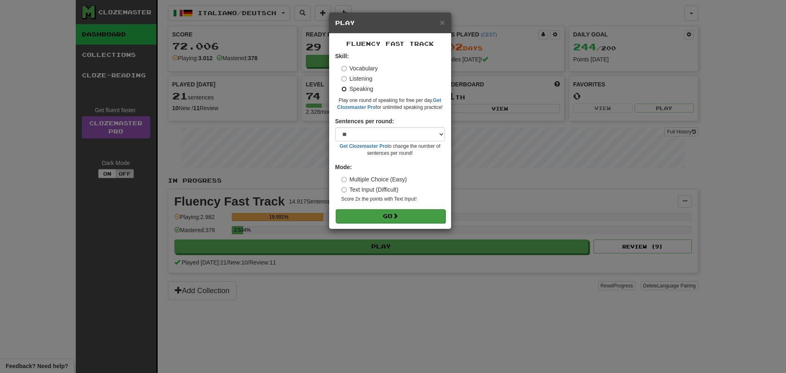  What do you see at coordinates (374, 179) in the screenshot?
I see `label: Multiple Choice (Easy)` at bounding box center [374, 179].